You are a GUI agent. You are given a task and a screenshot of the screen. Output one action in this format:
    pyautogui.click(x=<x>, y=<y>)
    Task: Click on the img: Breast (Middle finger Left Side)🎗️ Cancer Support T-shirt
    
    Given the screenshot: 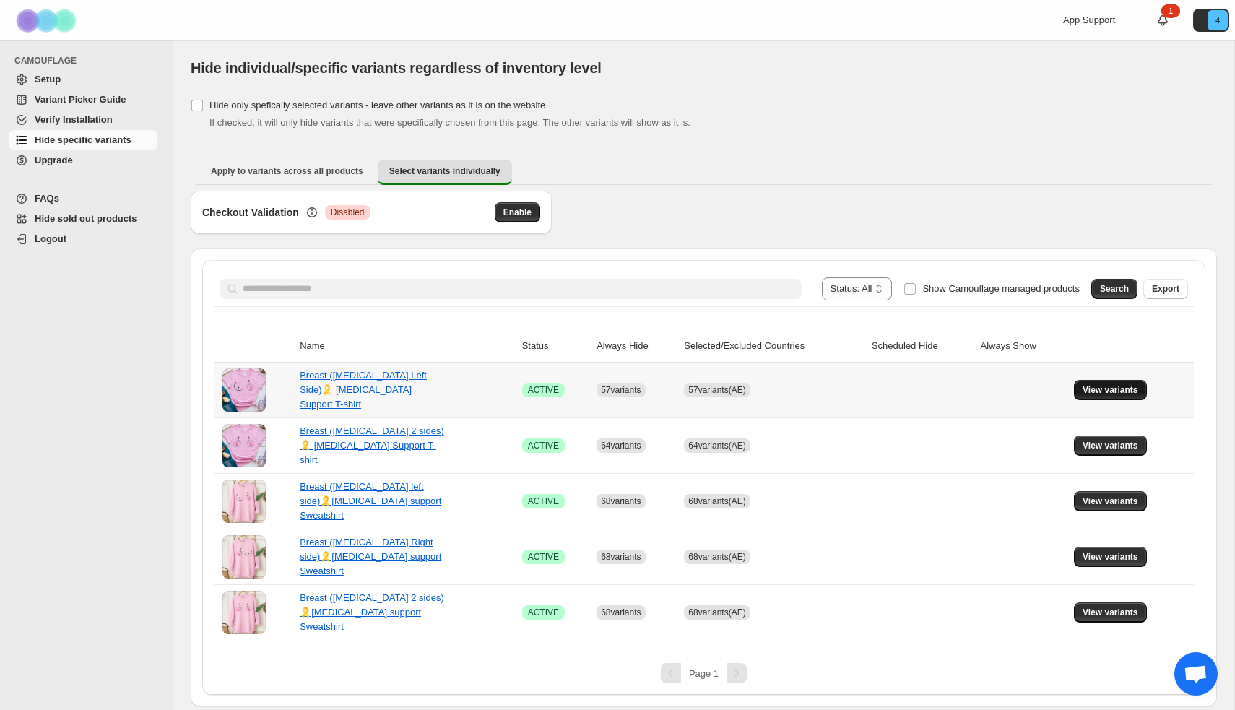 What is the action you would take?
    pyautogui.click(x=244, y=390)
    